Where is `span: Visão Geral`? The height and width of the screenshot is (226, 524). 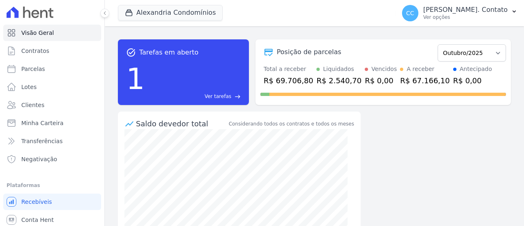 span: Visão Geral is located at coordinates (38, 33).